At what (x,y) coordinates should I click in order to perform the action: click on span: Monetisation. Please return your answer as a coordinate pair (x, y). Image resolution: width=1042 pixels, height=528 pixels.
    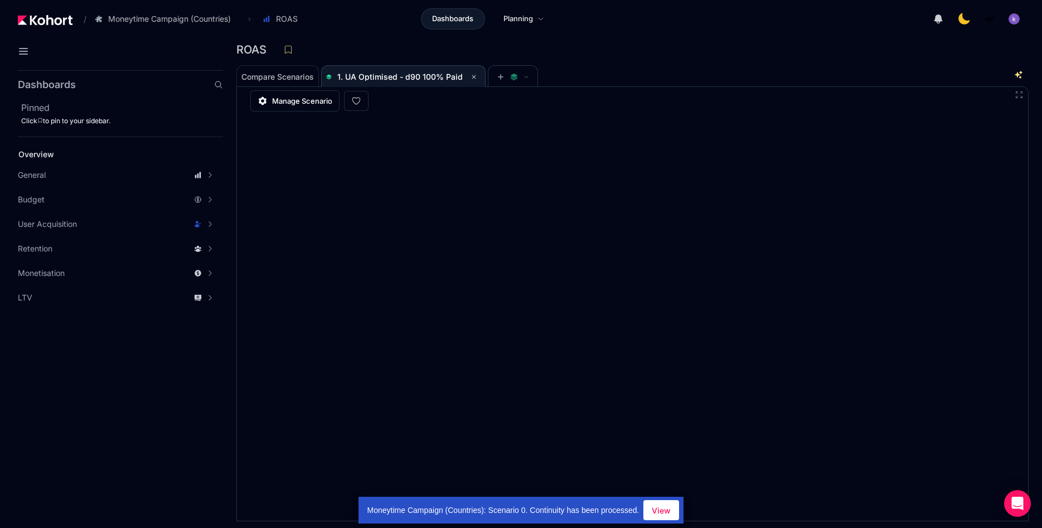
    Looking at the image, I should click on (41, 273).